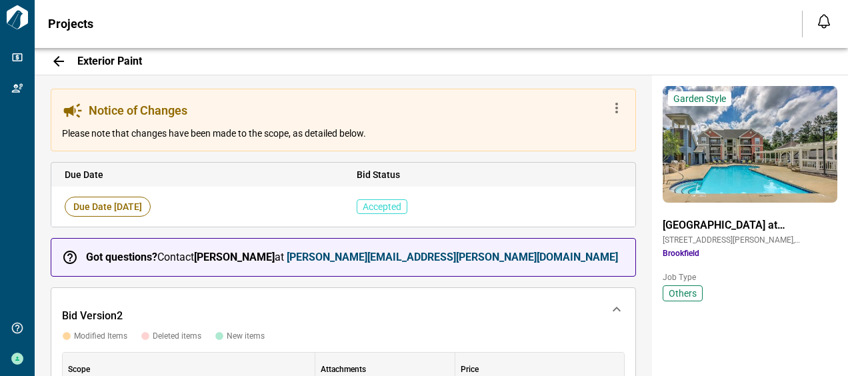 The width and height of the screenshot is (848, 376). I want to click on span: Job Type, so click(750, 277).